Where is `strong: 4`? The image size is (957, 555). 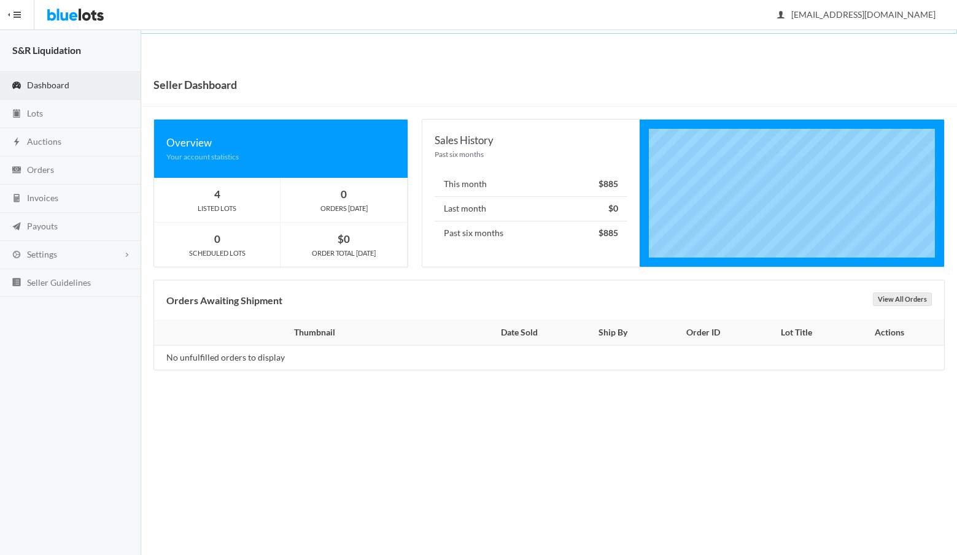
strong: 4 is located at coordinates (217, 194).